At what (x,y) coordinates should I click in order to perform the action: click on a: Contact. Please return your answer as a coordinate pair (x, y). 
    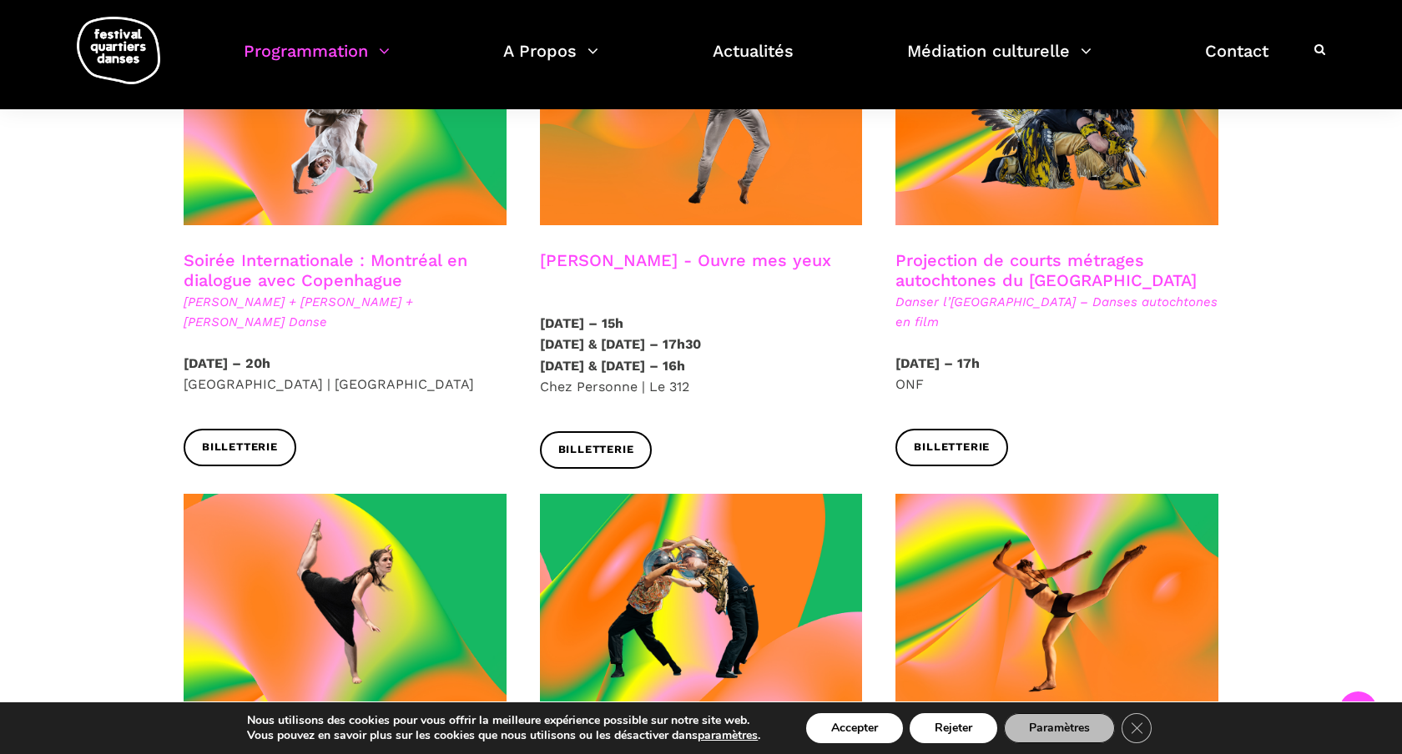
    Looking at the image, I should click on (1237, 61).